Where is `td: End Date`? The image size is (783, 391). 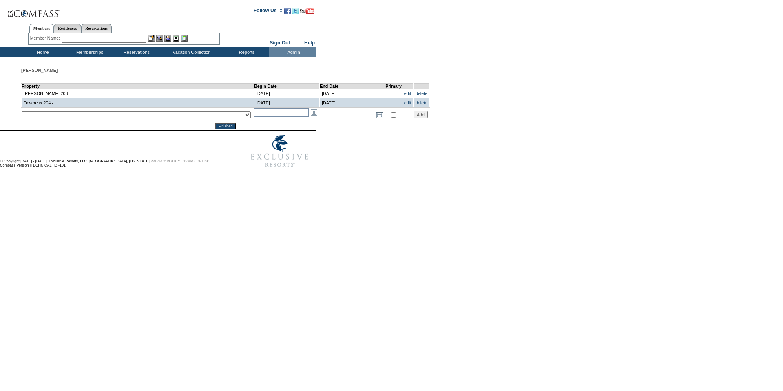
td: End Date is located at coordinates (352, 86).